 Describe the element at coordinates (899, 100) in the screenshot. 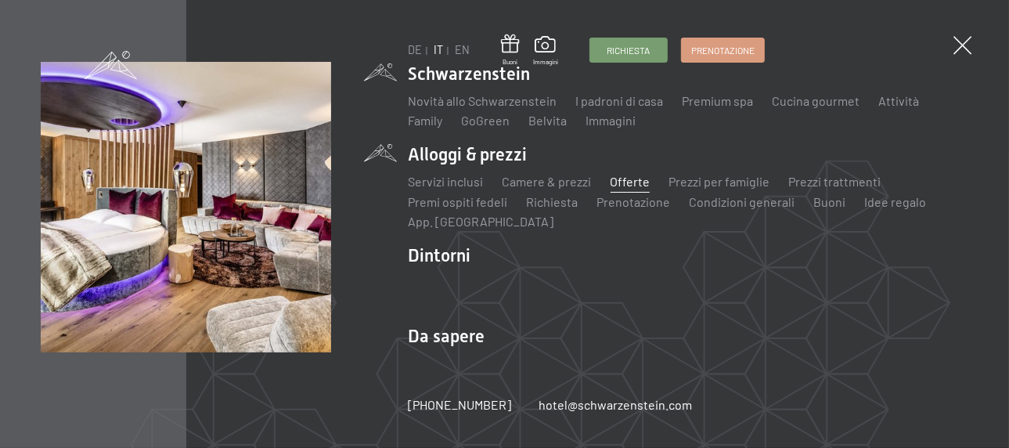

I see `a: Attività` at that location.